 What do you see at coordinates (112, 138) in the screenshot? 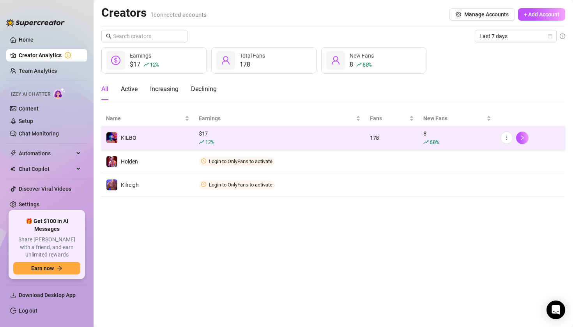
I see `img: KILBO` at bounding box center [112, 138].